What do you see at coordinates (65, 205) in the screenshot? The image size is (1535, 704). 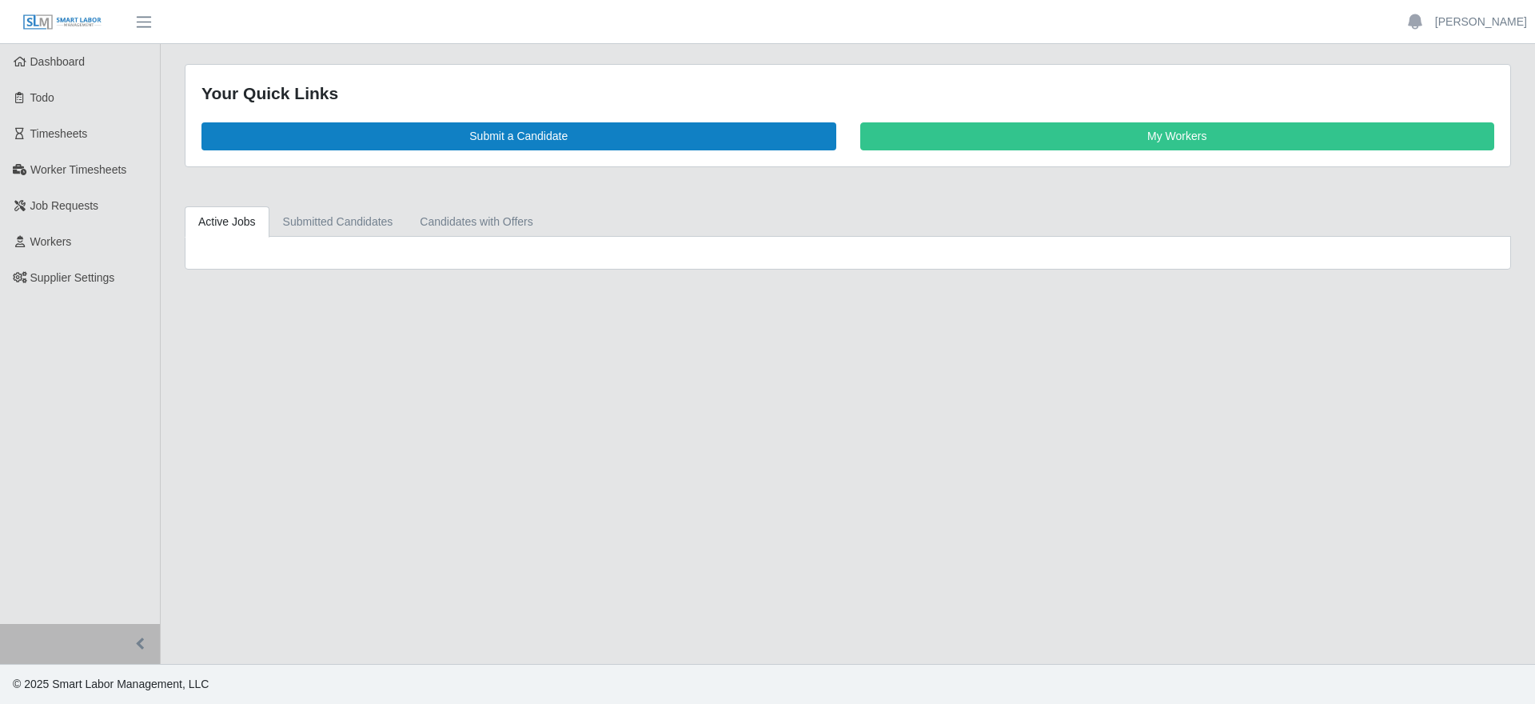 I see `span: Job Requests` at bounding box center [65, 205].